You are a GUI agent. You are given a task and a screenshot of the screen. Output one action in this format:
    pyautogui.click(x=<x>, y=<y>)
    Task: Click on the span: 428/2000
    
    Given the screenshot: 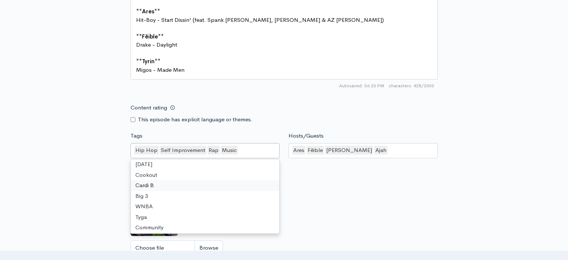 What is the action you would take?
    pyautogui.click(x=411, y=86)
    